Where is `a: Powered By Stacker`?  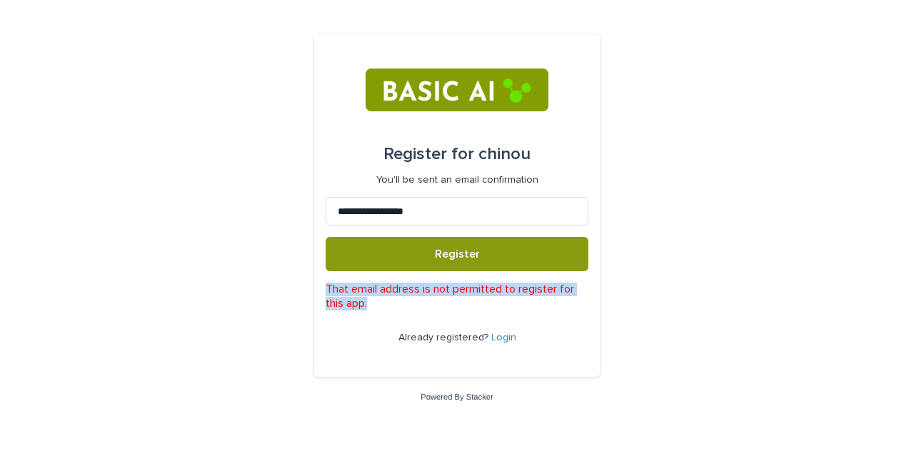
a: Powered By Stacker is located at coordinates (456, 397).